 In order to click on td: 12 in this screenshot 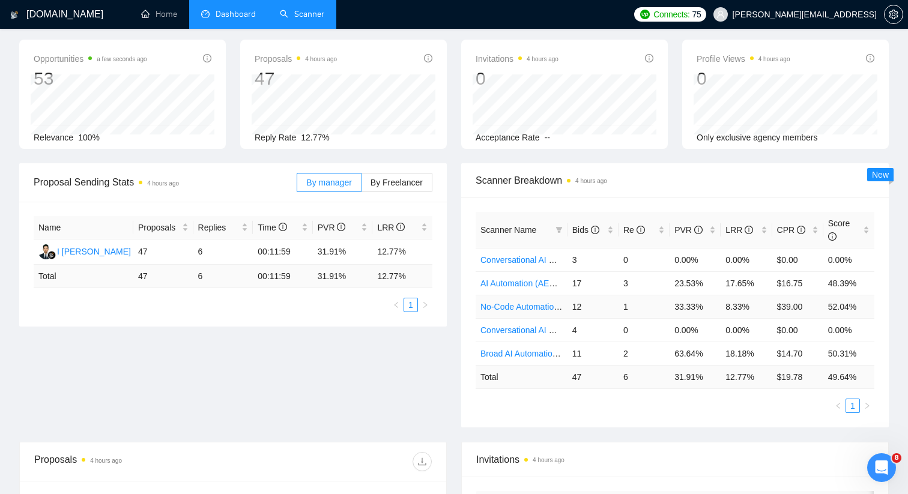, I will do `click(593, 306)`.